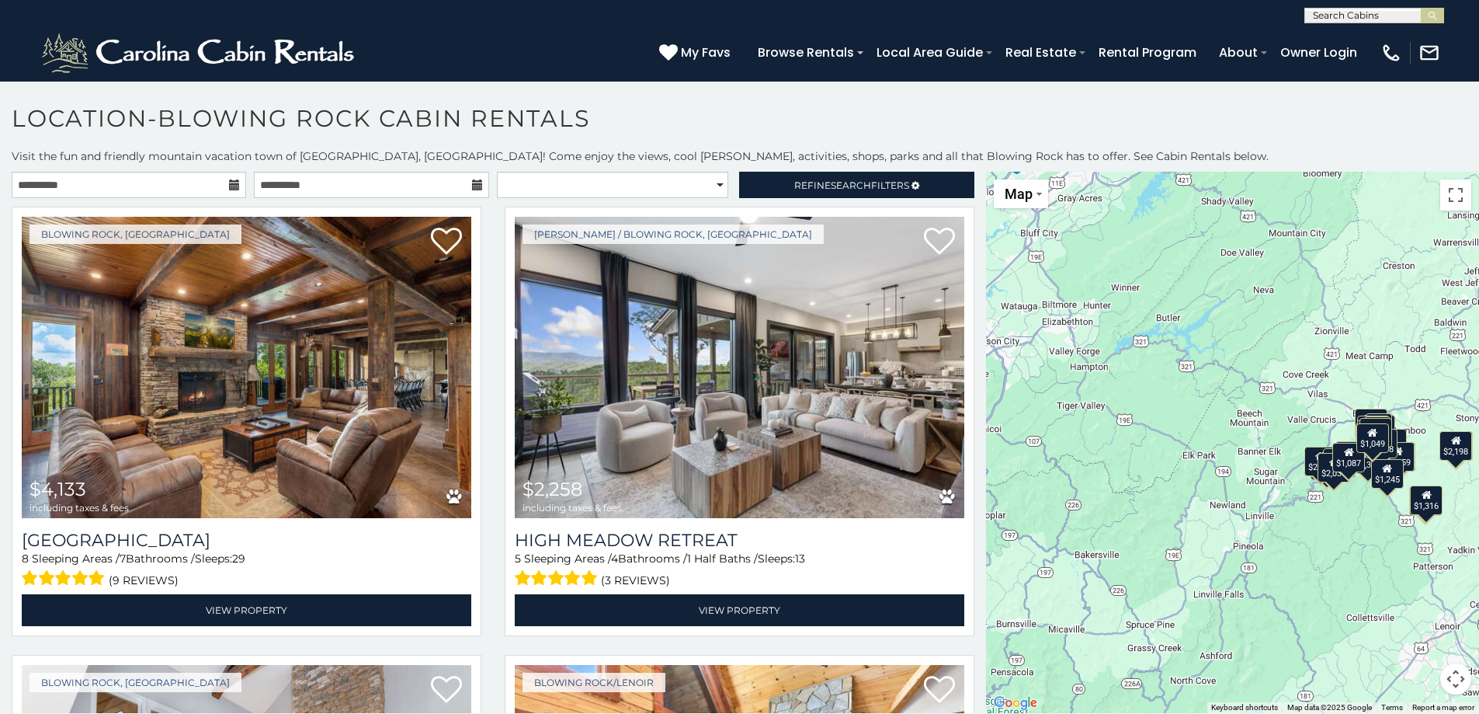 This screenshot has height=714, width=1479. What do you see at coordinates (1349, 456) in the screenshot?
I see `div: $929` at bounding box center [1349, 456].